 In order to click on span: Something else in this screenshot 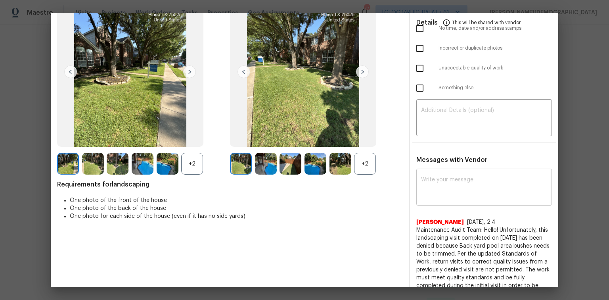, I will do `click(495, 88)`.